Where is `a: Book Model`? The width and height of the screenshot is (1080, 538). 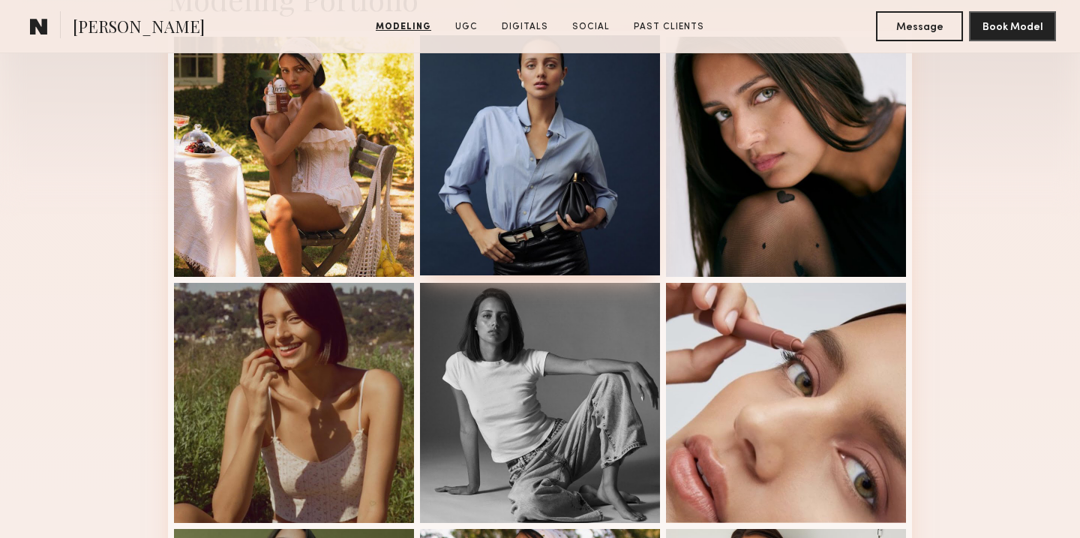 a: Book Model is located at coordinates (1012, 25).